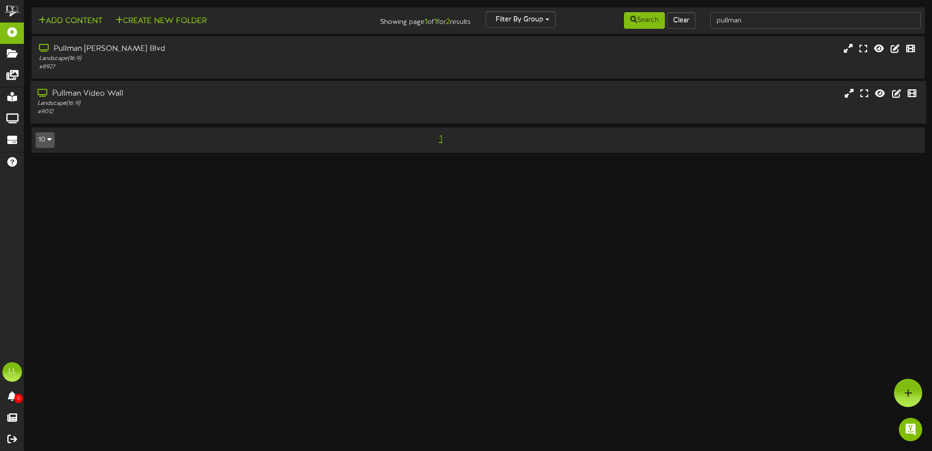  Describe the element at coordinates (19, 398) in the screenshot. I see `span: 0` at that location.